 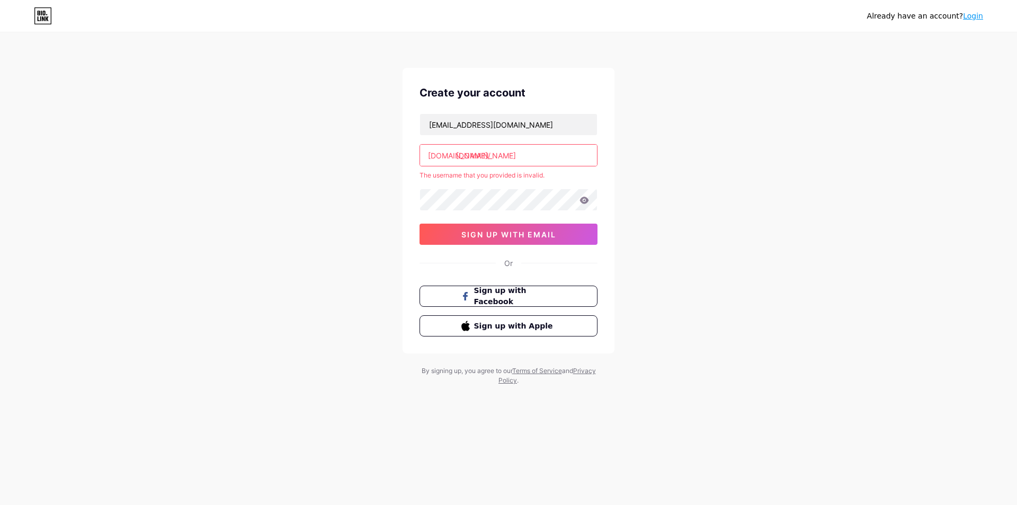 What do you see at coordinates (537, 370) in the screenshot?
I see `a: Terms of Service` at bounding box center [537, 370].